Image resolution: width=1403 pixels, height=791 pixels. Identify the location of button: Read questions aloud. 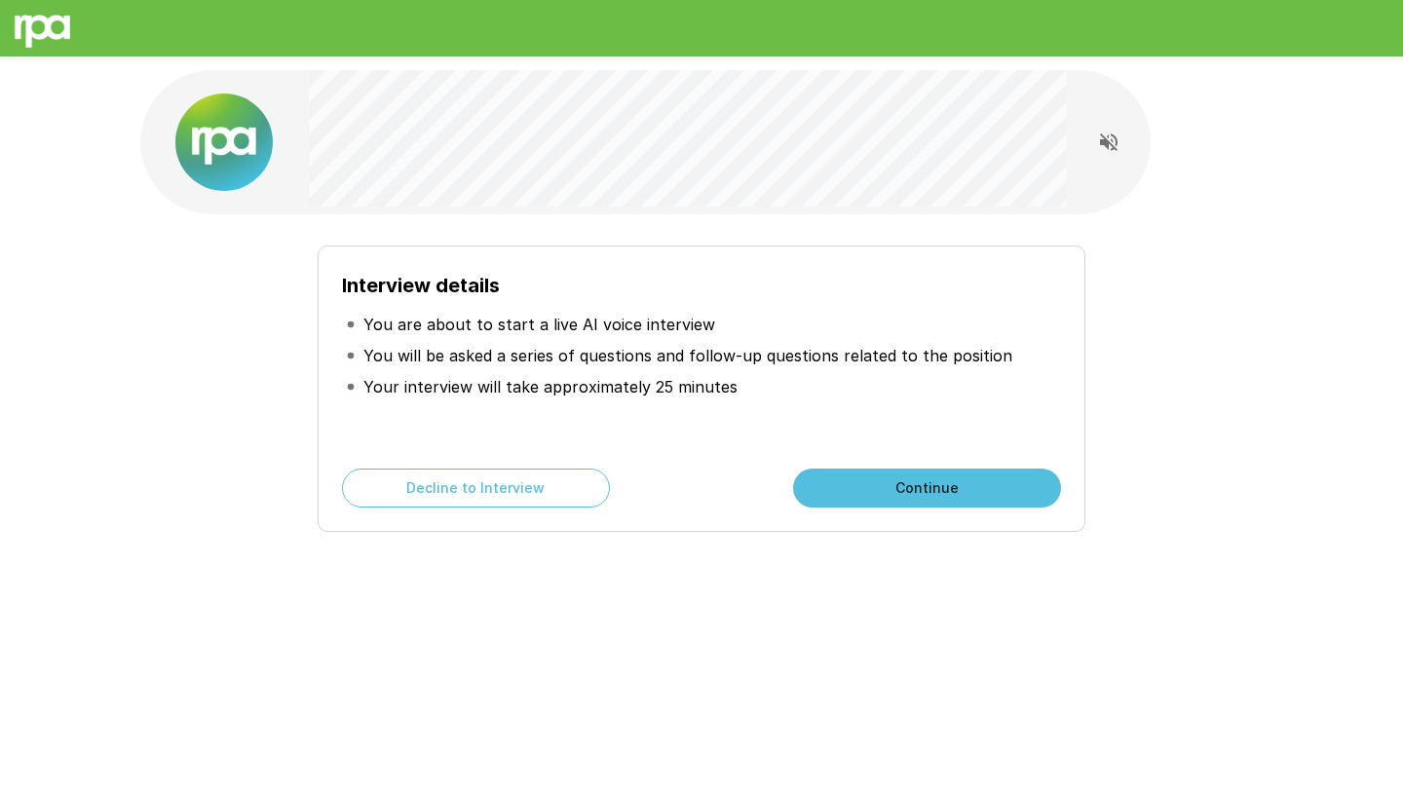
(1108, 142).